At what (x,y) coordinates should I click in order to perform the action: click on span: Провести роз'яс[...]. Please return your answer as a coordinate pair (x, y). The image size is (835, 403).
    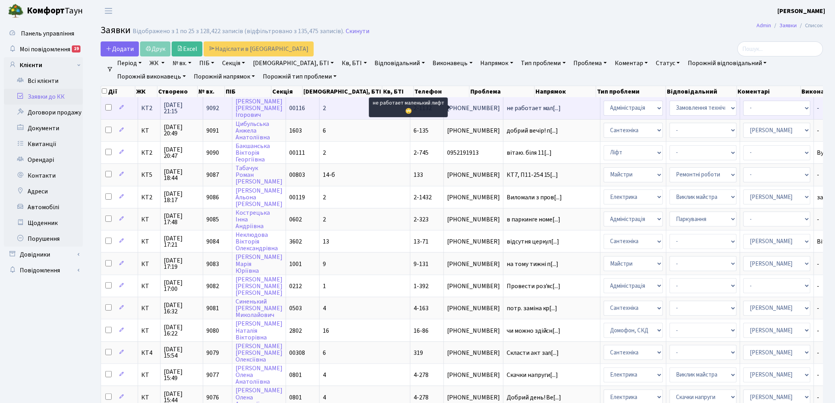
    Looking at the image, I should click on (534, 286).